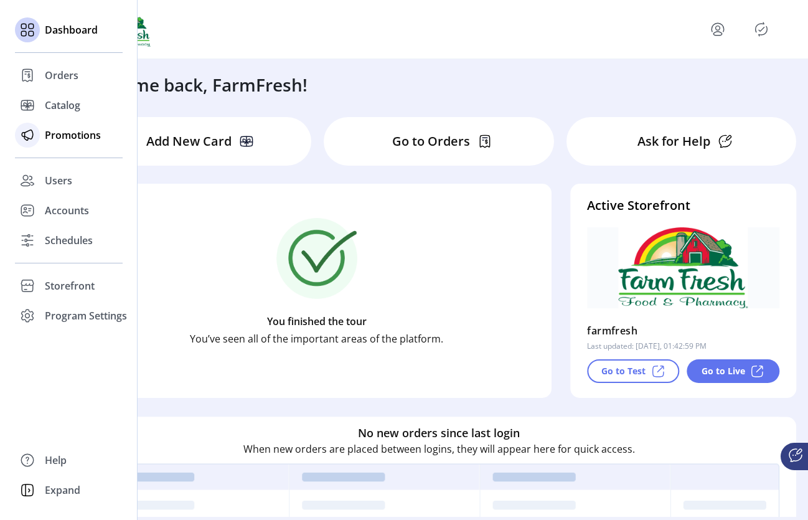 Image resolution: width=808 pixels, height=520 pixels. What do you see at coordinates (439, 448) in the screenshot?
I see `p: When new orders are placed between logins, they will appear here for quick access.` at bounding box center [439, 448].